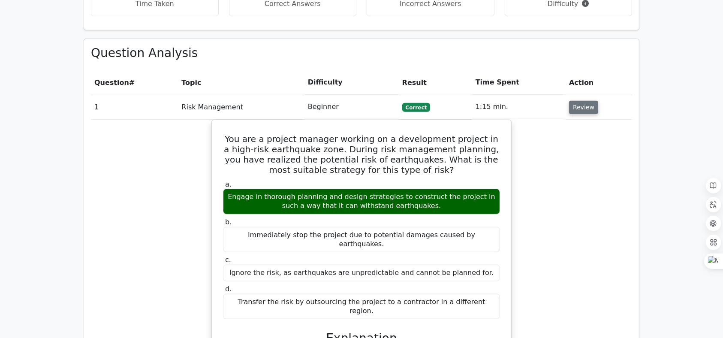 The height and width of the screenshot is (338, 723). I want to click on div: Immediately stop the project due to potential damages caused by earthquakes., so click(362, 240).